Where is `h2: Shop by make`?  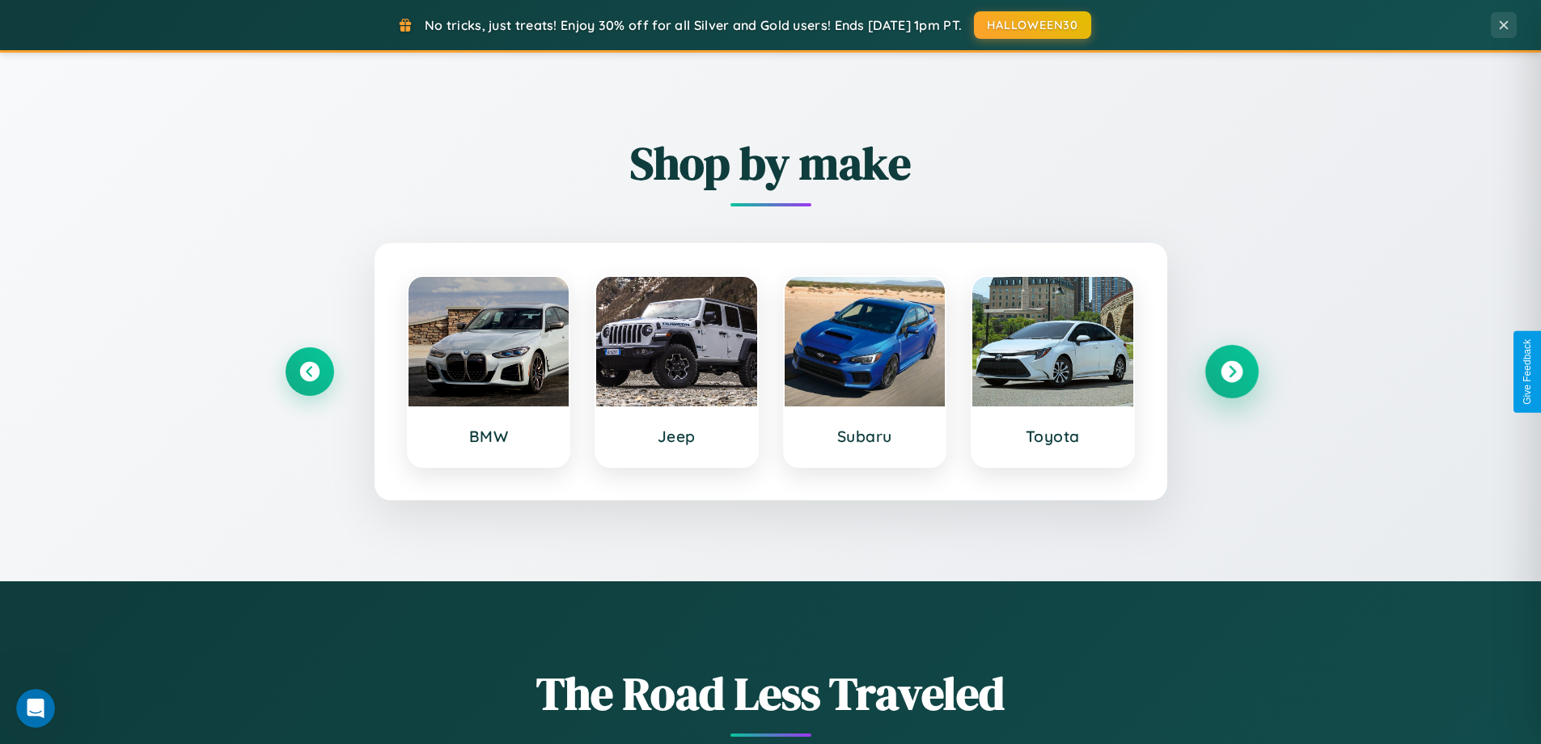
h2: Shop by make is located at coordinates (771, 163).